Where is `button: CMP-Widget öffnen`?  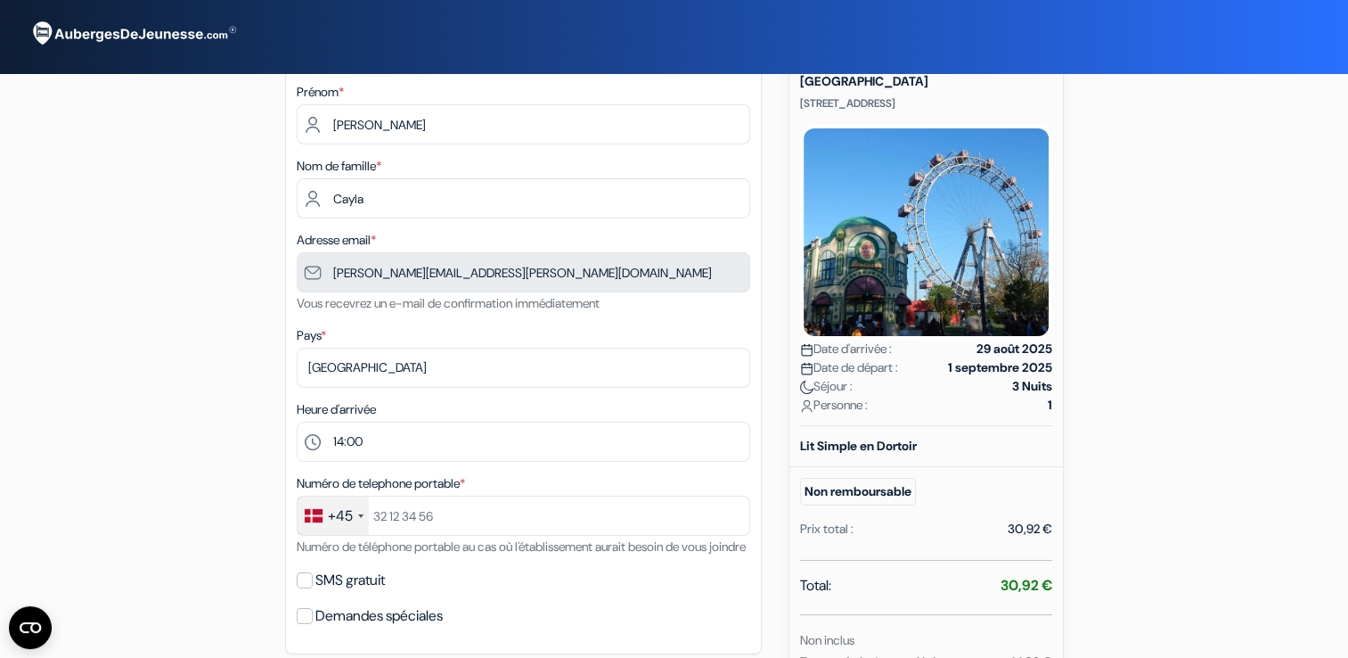
button: CMP-Widget öffnen is located at coordinates (30, 627).